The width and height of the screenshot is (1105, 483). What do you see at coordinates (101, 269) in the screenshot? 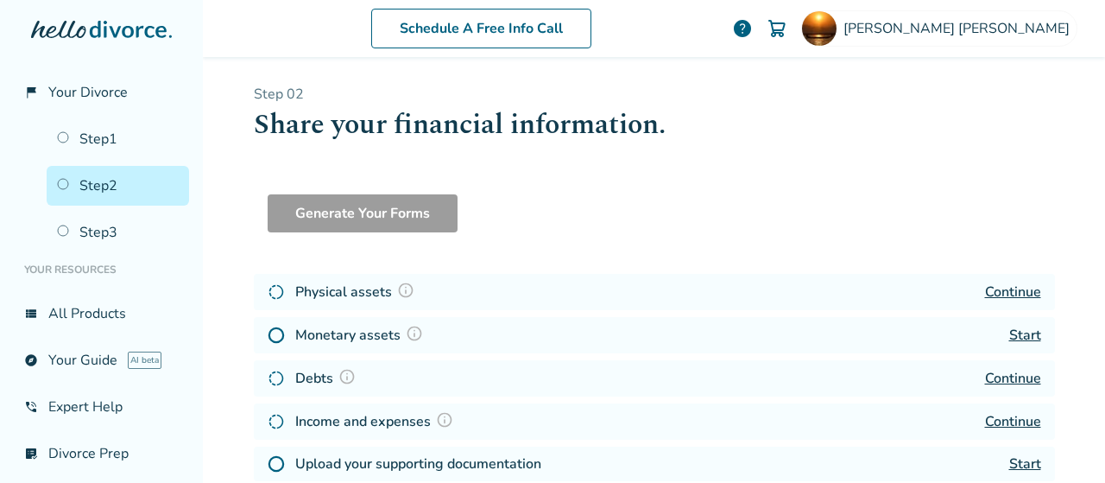
I see `li: Your Resources` at bounding box center [101, 269].